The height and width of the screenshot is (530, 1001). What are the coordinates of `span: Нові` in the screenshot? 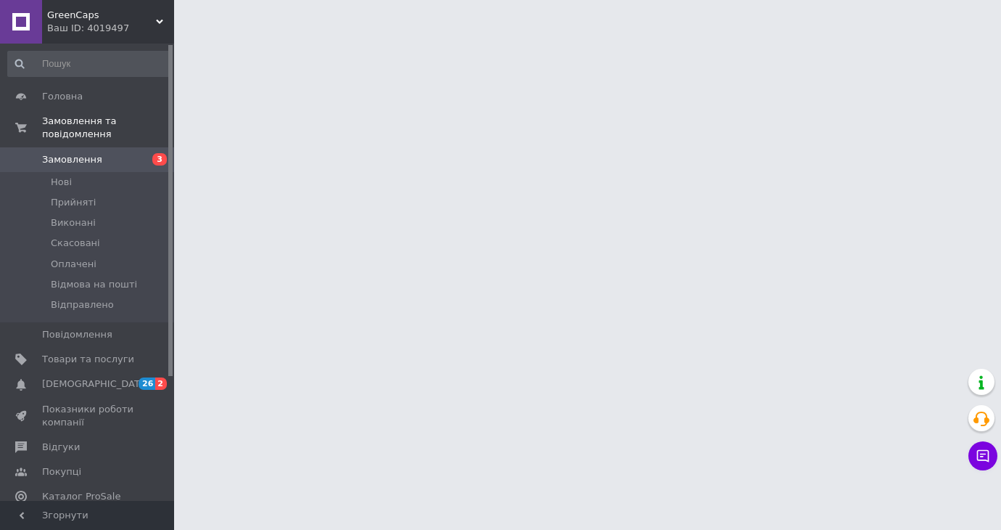 It's located at (61, 182).